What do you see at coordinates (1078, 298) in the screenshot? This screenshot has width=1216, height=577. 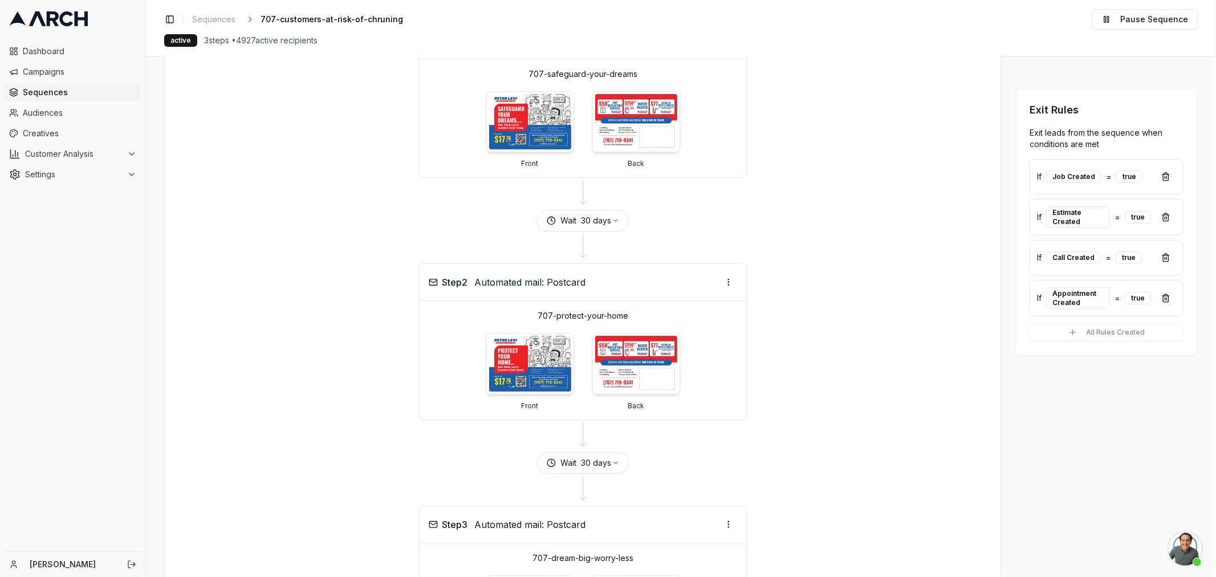 I see `div: Appointment Created` at bounding box center [1078, 298].